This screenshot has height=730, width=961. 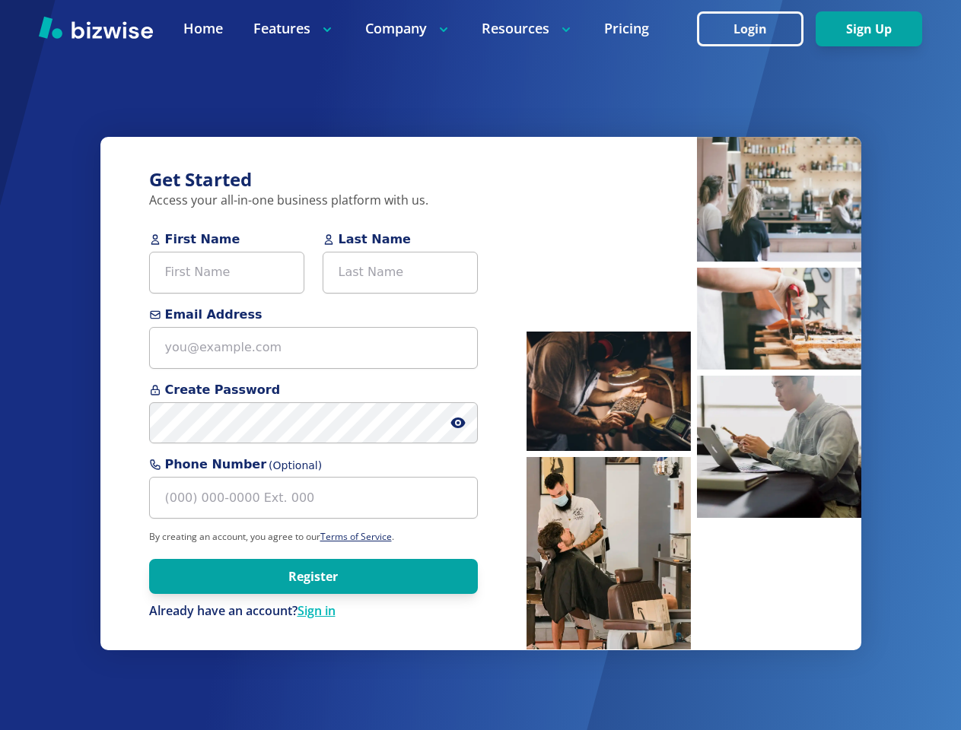 What do you see at coordinates (869, 29) in the screenshot?
I see `button: Sign Up` at bounding box center [869, 29].